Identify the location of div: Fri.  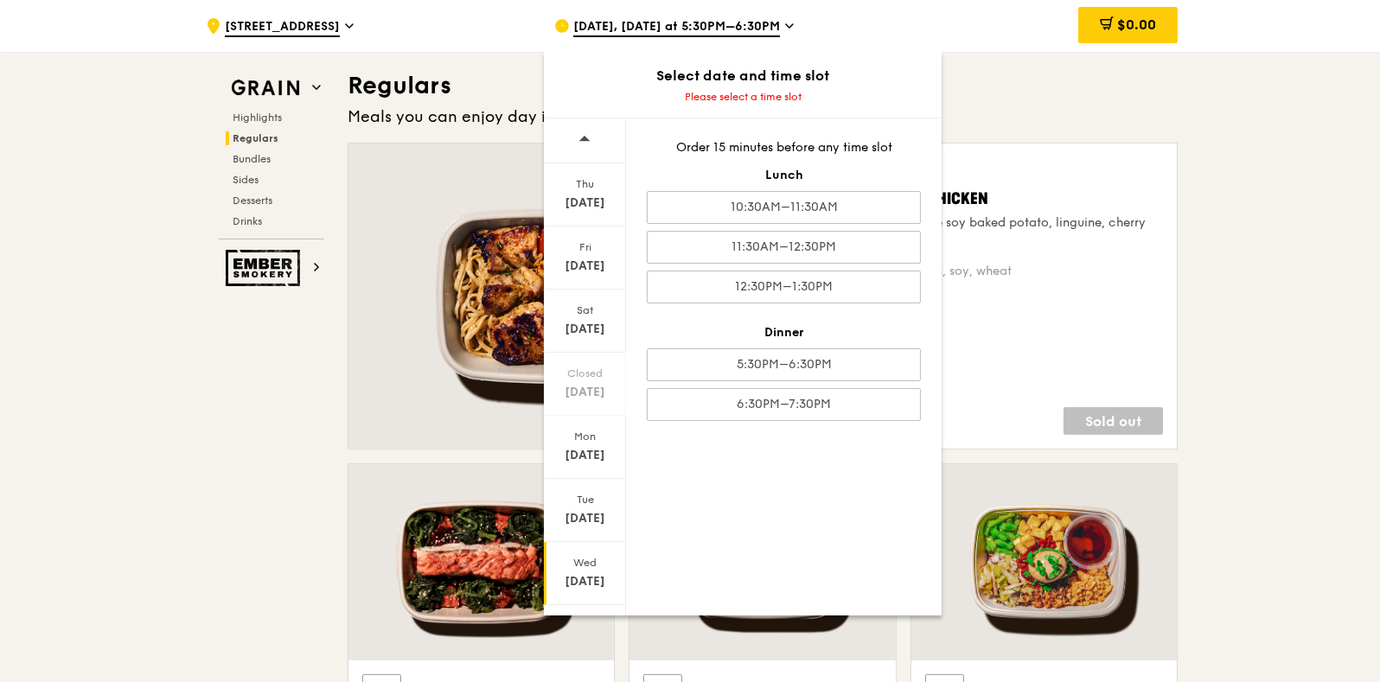
(585, 247).